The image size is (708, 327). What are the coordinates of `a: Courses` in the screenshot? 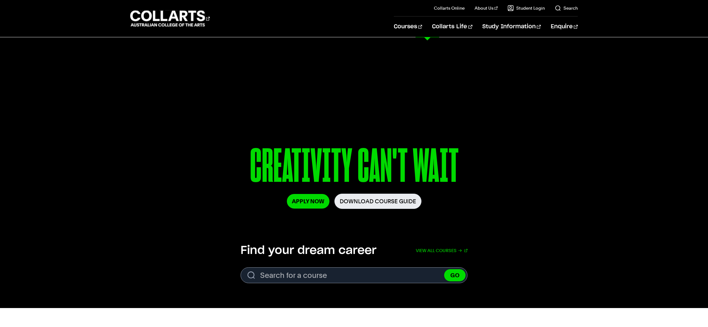 It's located at (408, 27).